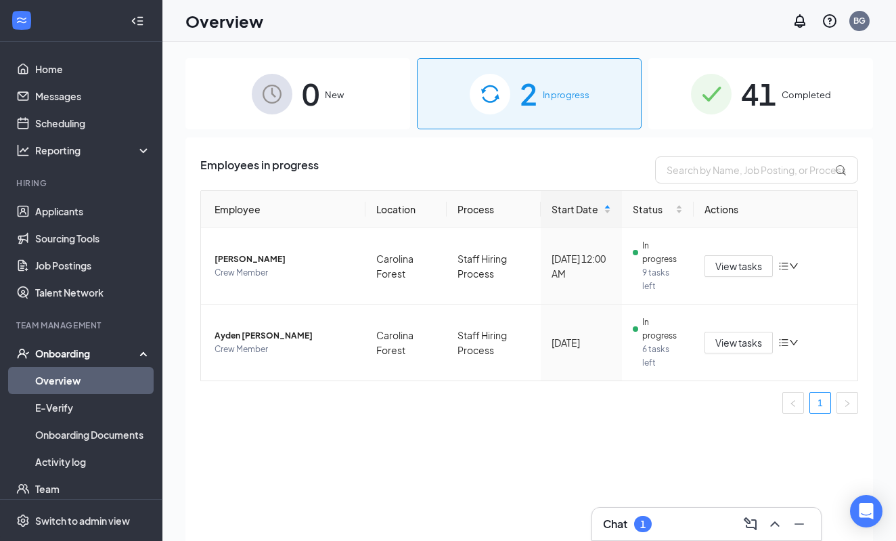 The width and height of the screenshot is (896, 541). I want to click on div: Reporting, so click(93, 150).